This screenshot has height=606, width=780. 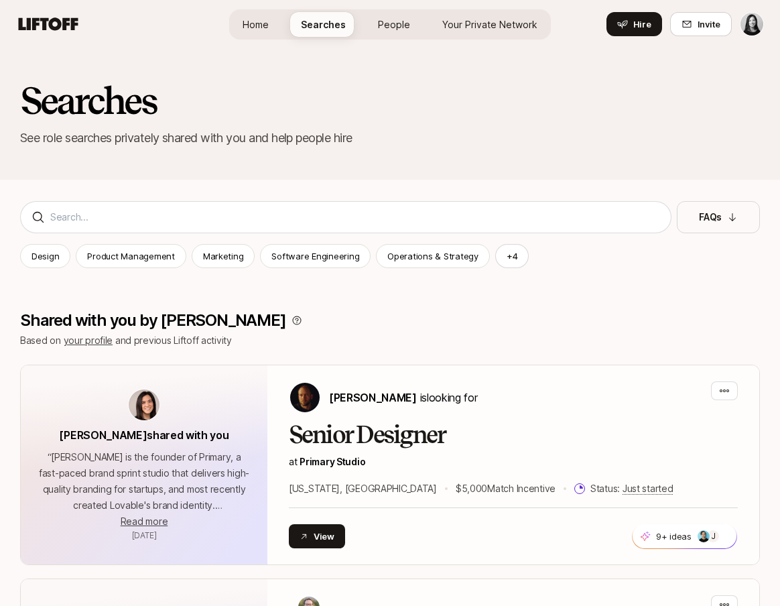 What do you see at coordinates (315, 256) in the screenshot?
I see `div: Software Engineering` at bounding box center [315, 256].